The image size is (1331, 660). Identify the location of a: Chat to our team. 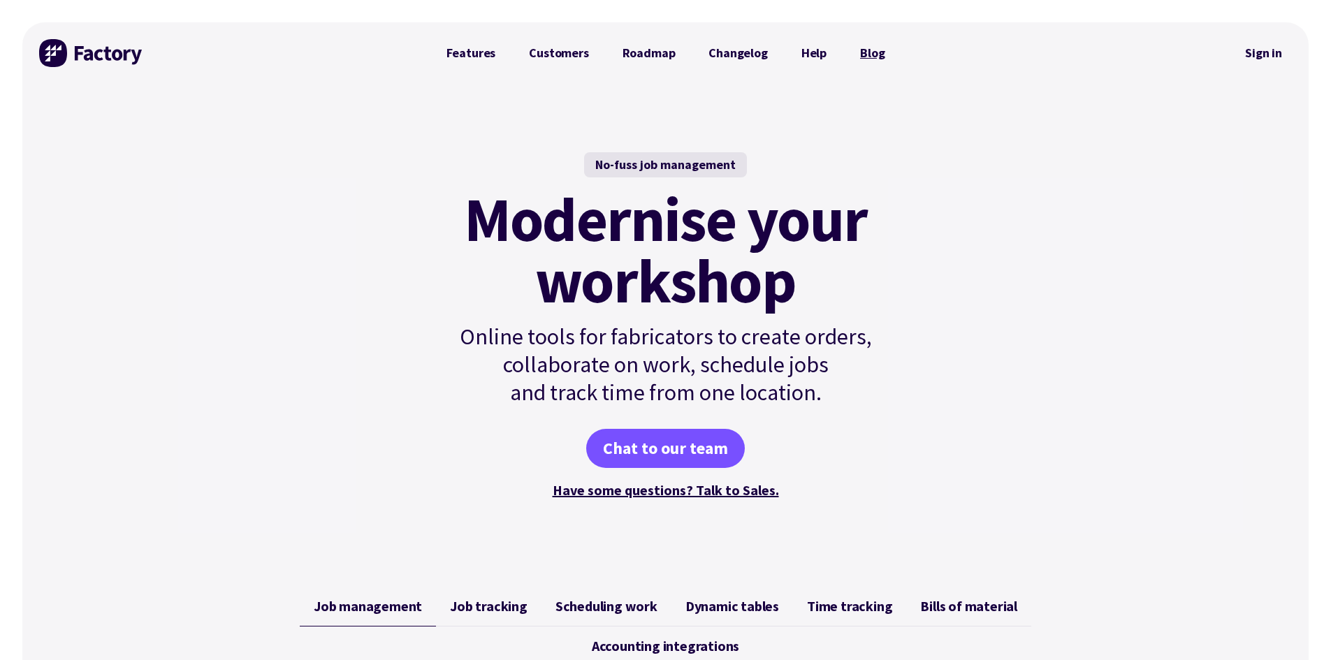
(665, 449).